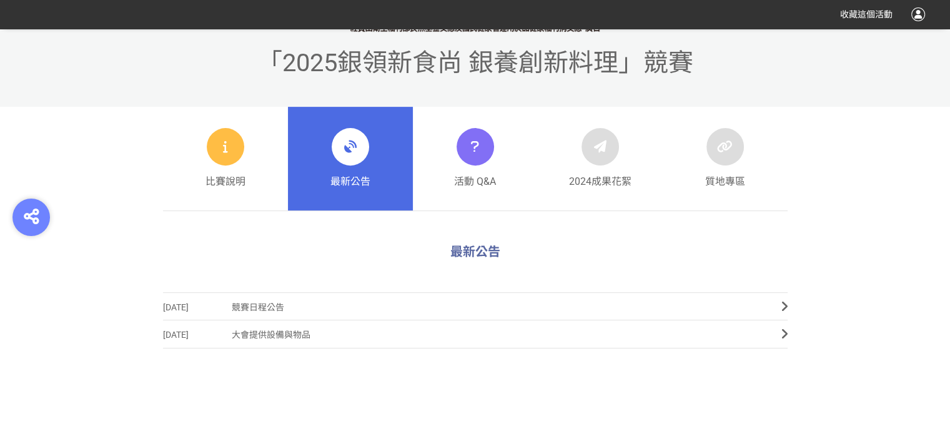 Image resolution: width=950 pixels, height=434 pixels. I want to click on a: 「2025銀領新食尚 銀養創新料理」競賽, so click(476, 69).